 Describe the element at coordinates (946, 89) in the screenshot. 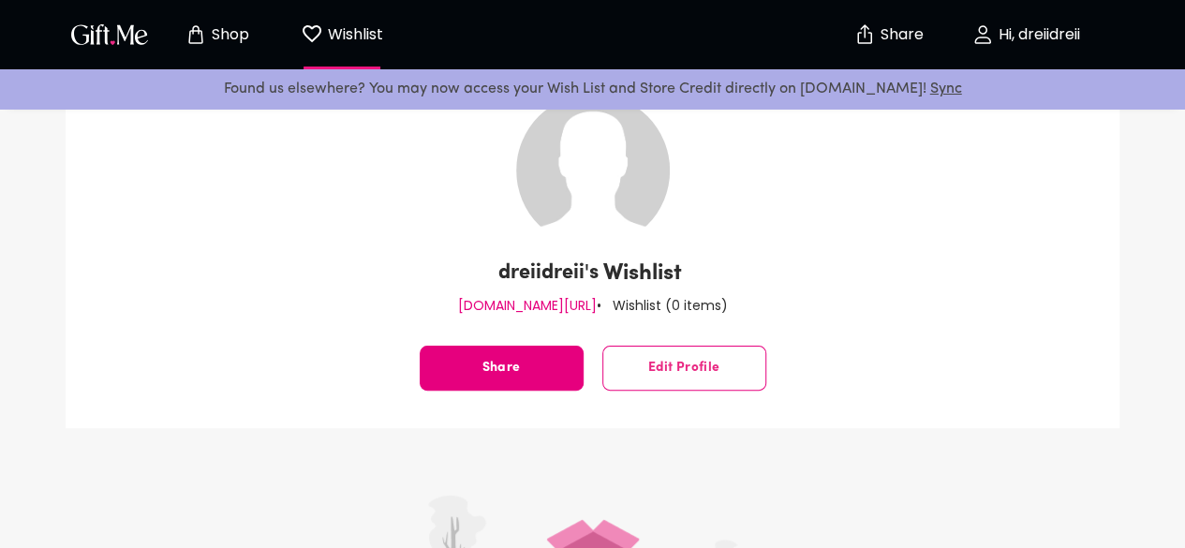

I see `a: Sync` at that location.